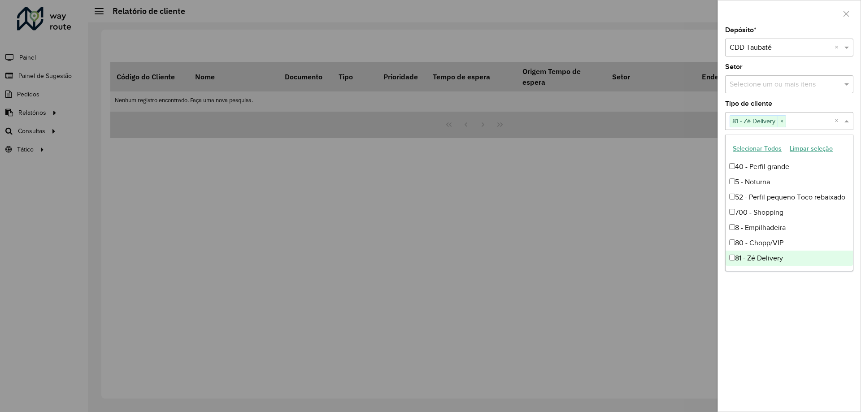 The height and width of the screenshot is (412, 861). Describe the element at coordinates (789, 258) in the screenshot. I see `div: 81 - Zé Delivery` at that location.